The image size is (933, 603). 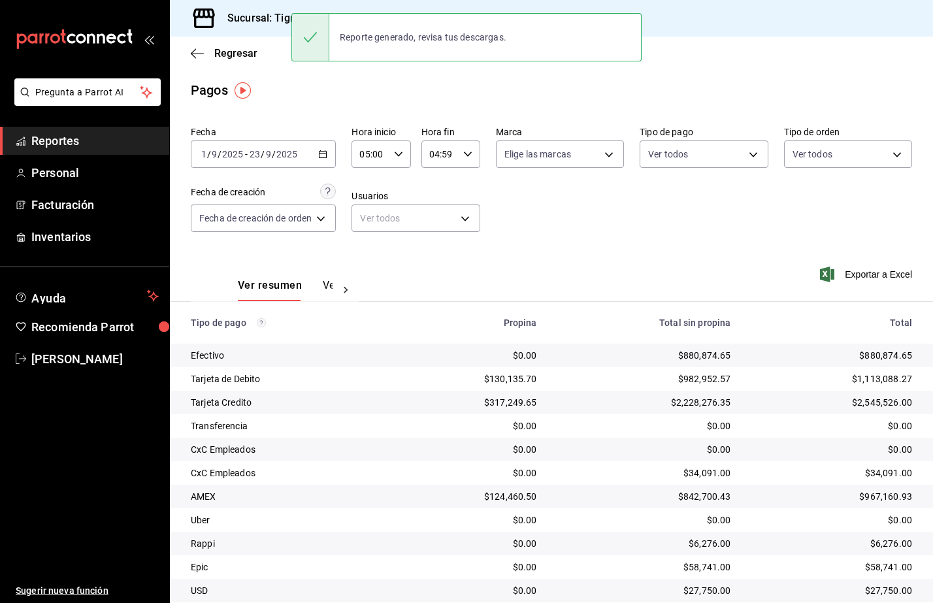 What do you see at coordinates (87, 590) in the screenshot?
I see `span: Sugerir nueva función` at bounding box center [87, 590].